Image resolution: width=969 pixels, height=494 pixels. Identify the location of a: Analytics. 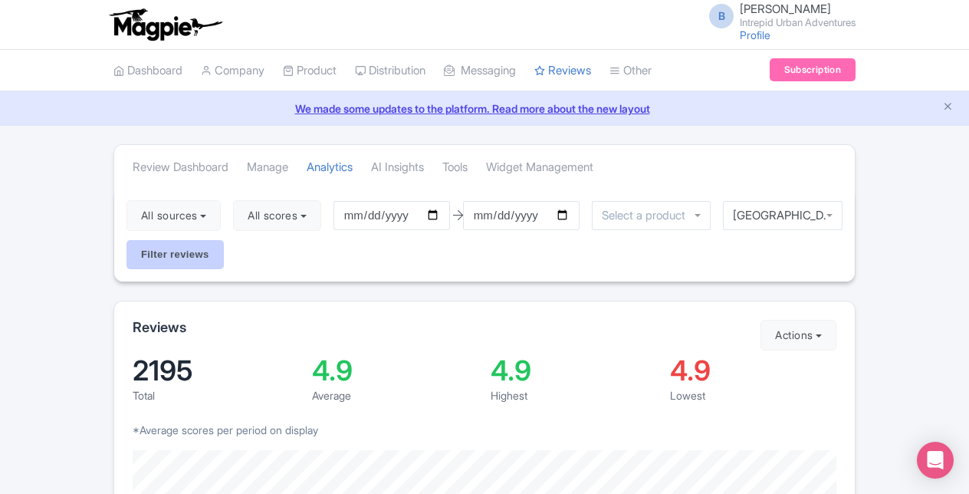
(330, 167).